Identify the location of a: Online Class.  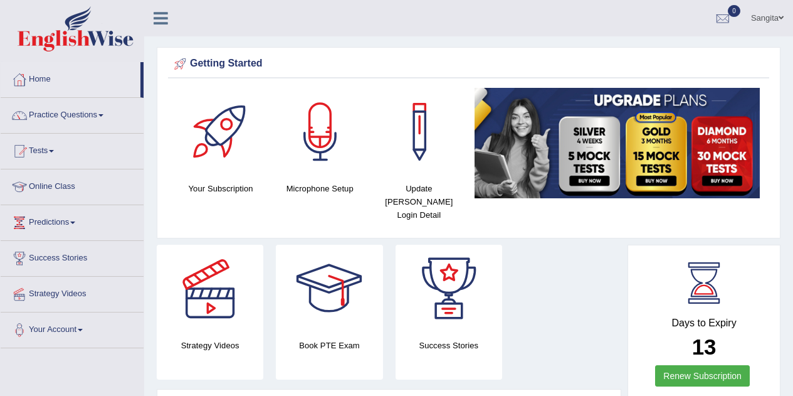
(72, 185).